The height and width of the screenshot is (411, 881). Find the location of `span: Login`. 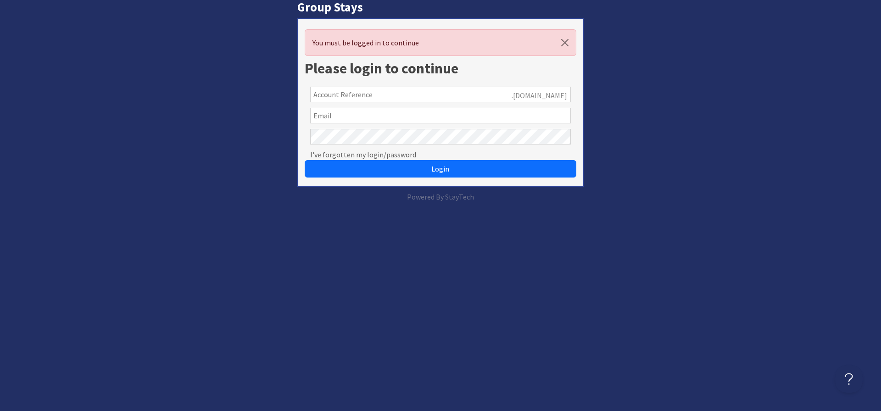

span: Login is located at coordinates (440, 169).